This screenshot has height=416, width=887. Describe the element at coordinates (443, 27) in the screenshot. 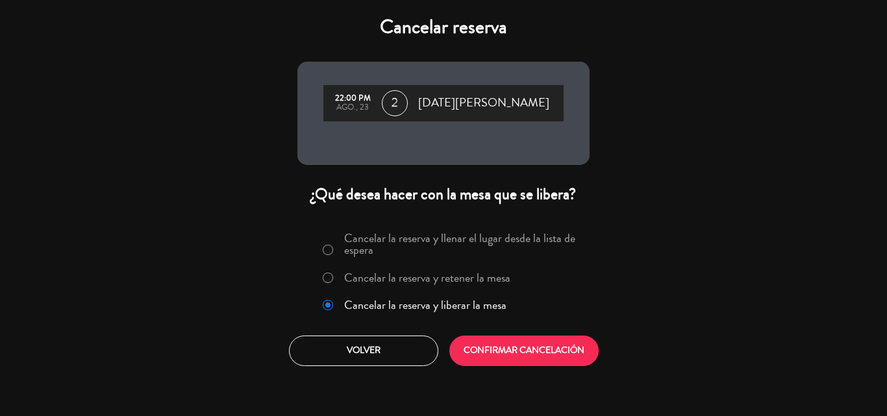

I see `h4: Cancelar reserva` at that location.